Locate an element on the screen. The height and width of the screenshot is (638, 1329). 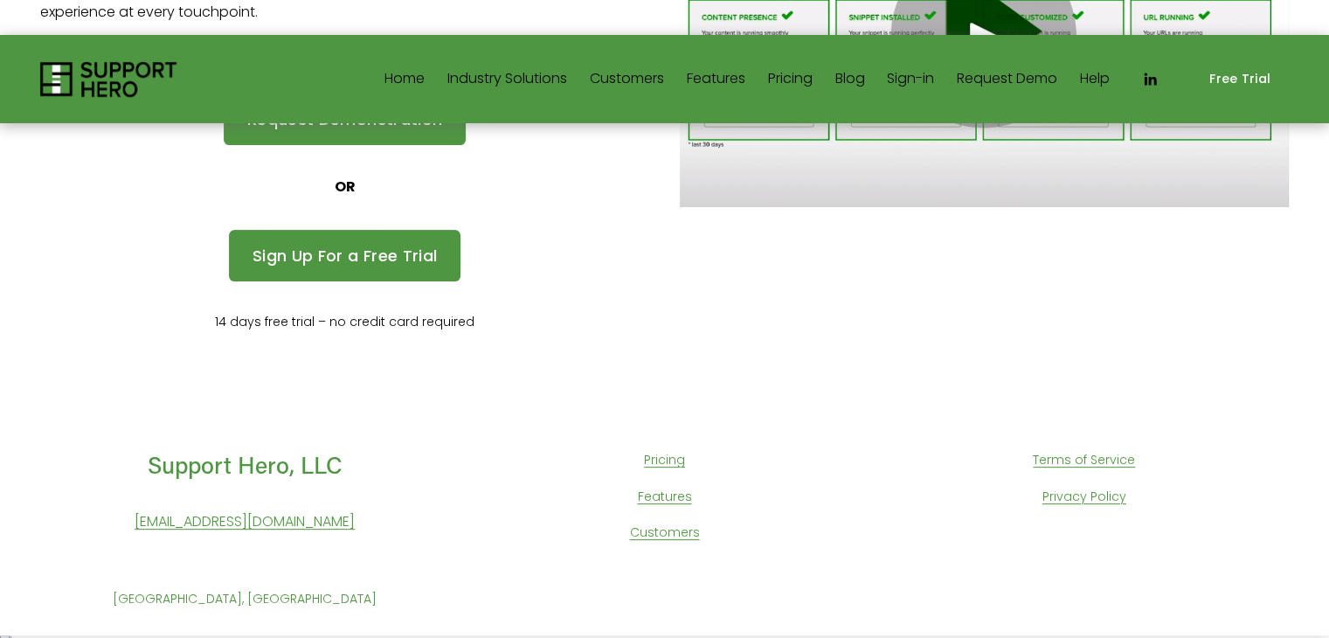
strong: OR is located at coordinates (345, 186).